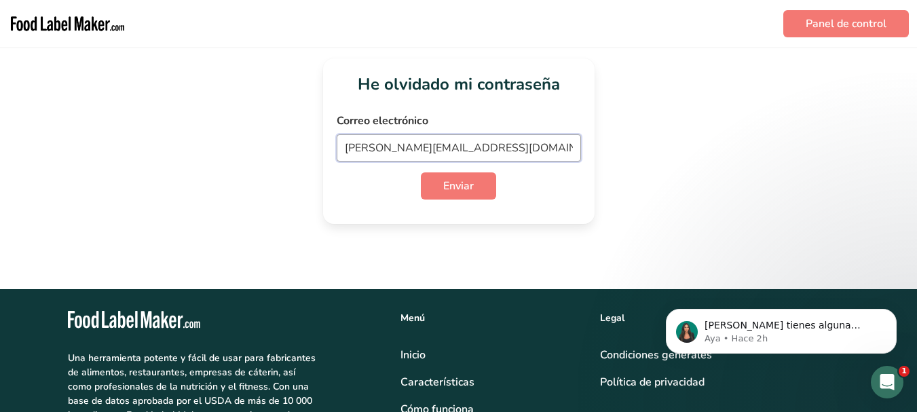 The image size is (917, 412). Describe the element at coordinates (492, 382) in the screenshot. I see `a: Características` at that location.